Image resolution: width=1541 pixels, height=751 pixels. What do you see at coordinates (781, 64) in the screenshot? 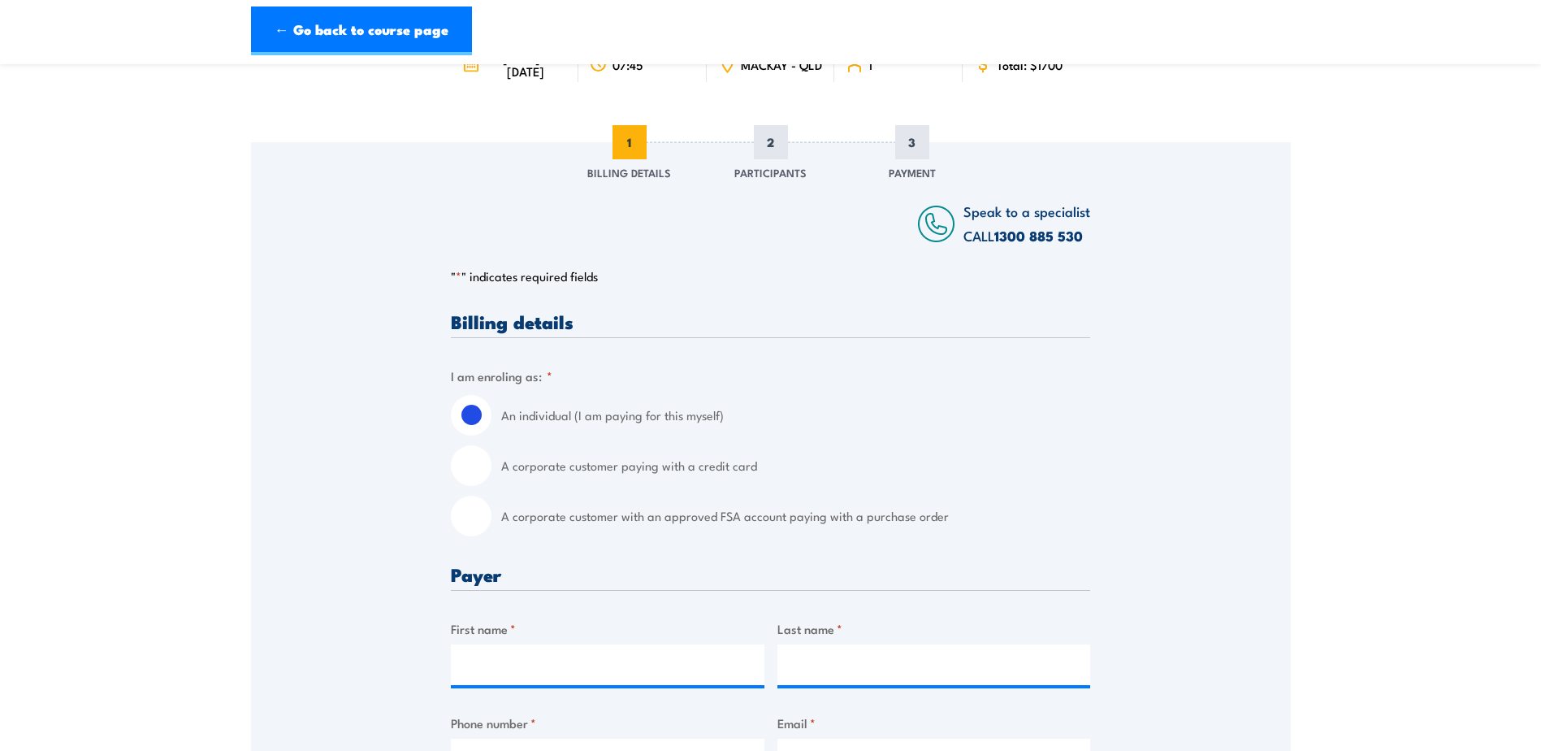
I see `span: MACKAY - QLD` at bounding box center [781, 64].